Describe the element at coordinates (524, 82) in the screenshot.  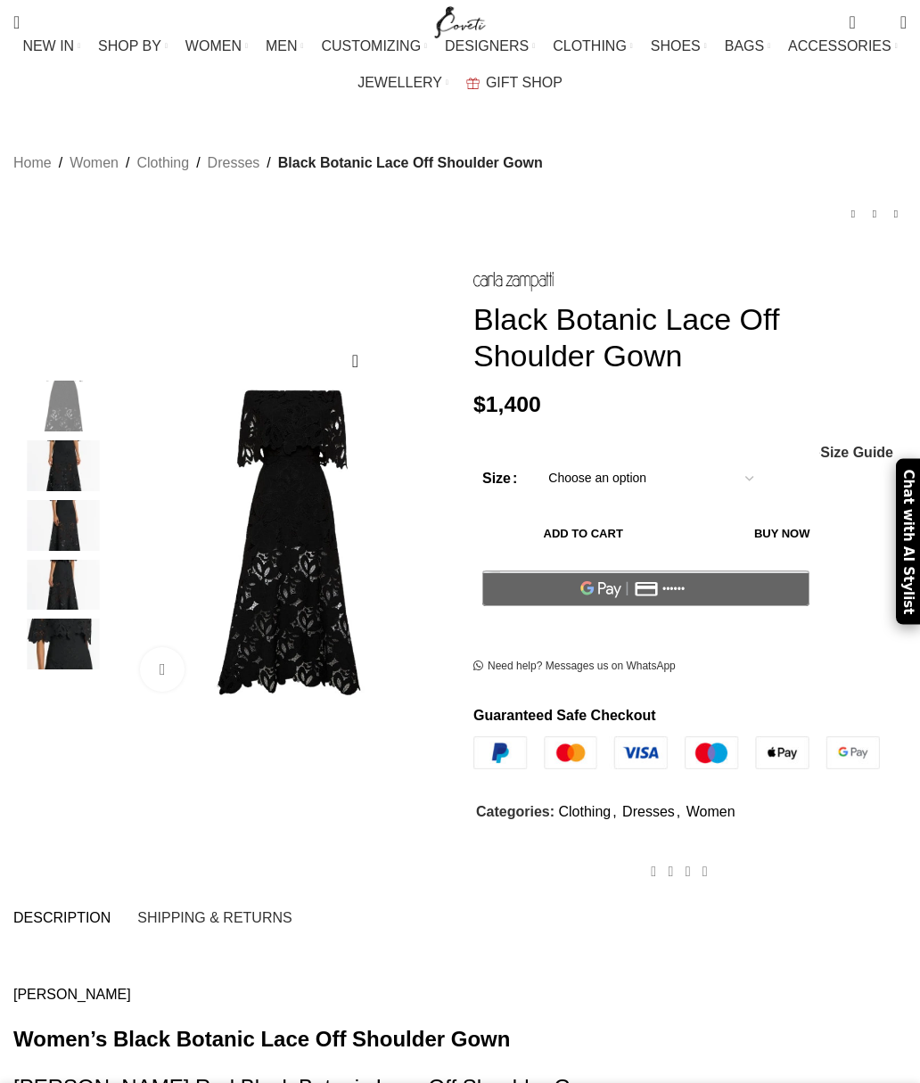
I see `span: GIFT SHOP` at that location.